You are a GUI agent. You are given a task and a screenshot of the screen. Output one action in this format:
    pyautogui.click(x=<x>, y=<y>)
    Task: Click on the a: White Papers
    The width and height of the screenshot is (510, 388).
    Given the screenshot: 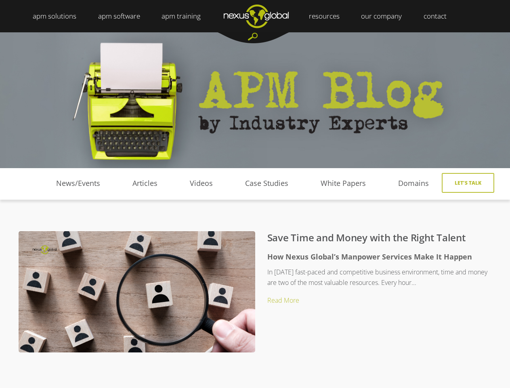 What is the action you would take?
    pyautogui.click(x=343, y=183)
    